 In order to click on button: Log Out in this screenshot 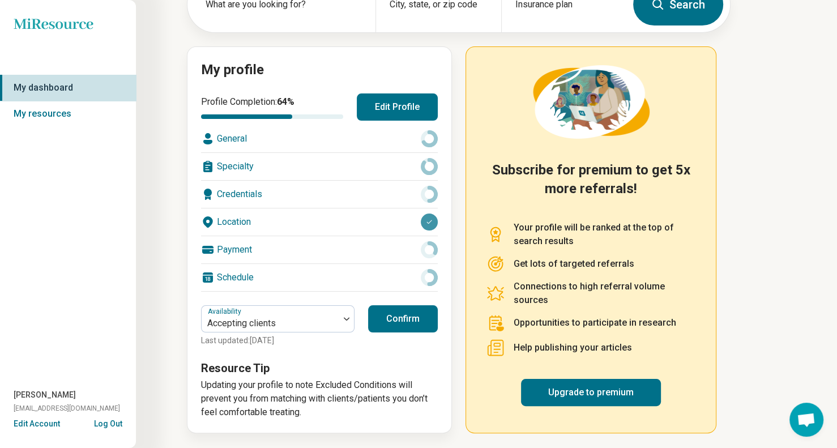, I will do `click(108, 422)`.